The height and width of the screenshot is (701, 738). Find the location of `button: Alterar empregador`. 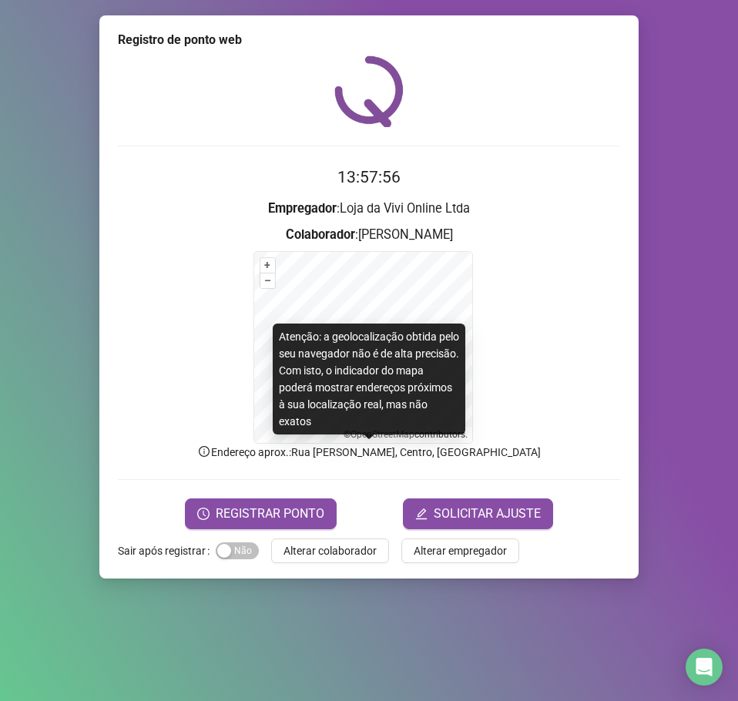

button: Alterar empregador is located at coordinates (460, 551).